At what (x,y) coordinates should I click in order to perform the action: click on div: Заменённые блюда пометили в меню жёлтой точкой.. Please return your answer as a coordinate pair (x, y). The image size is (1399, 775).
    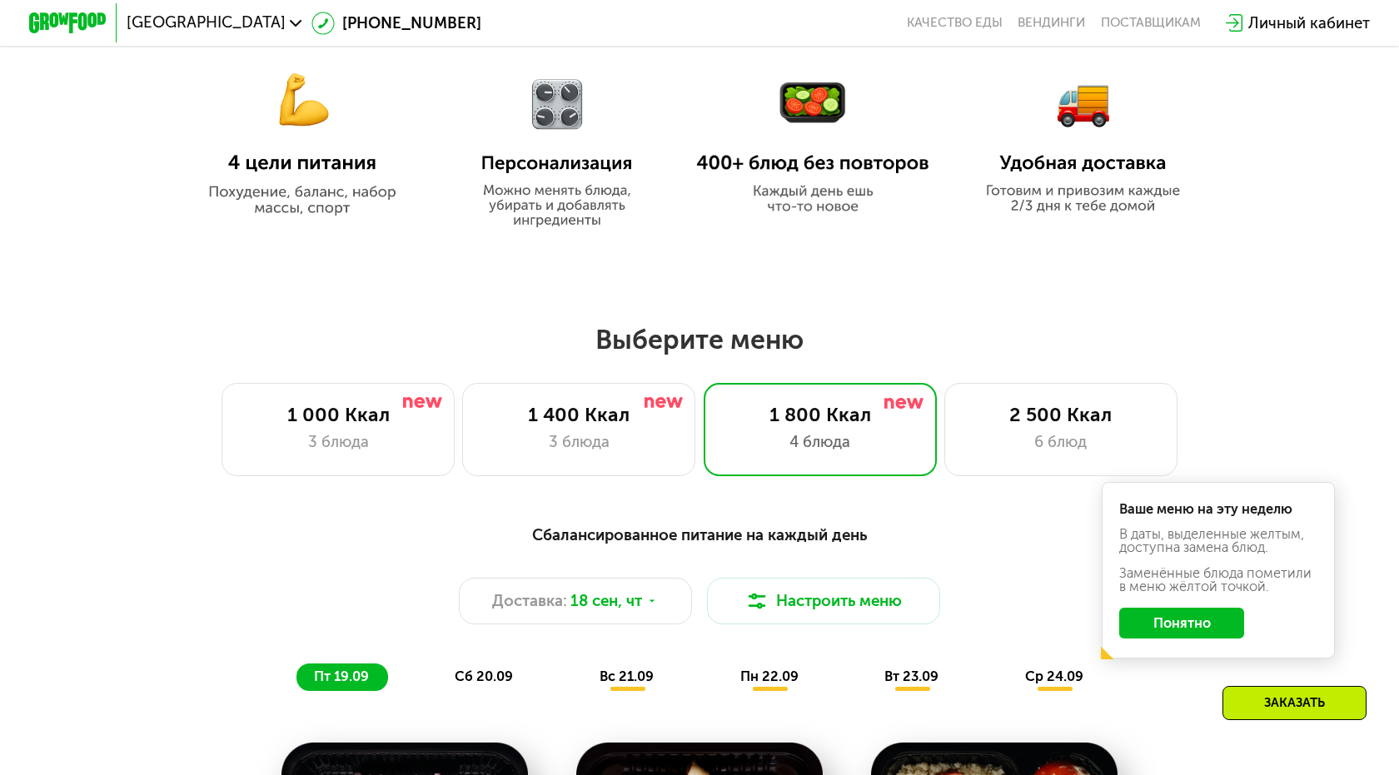
    Looking at the image, I should click on (1218, 580).